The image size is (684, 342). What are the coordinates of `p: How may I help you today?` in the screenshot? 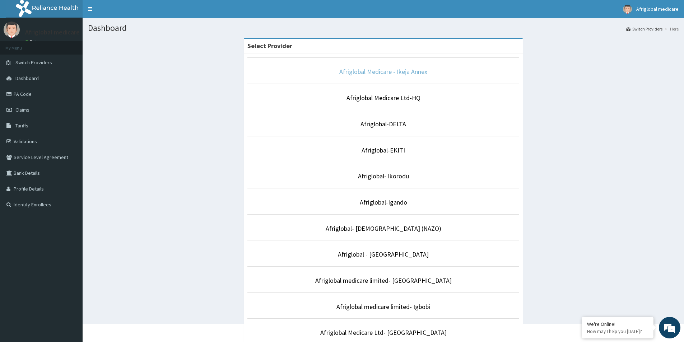 It's located at (618, 332).